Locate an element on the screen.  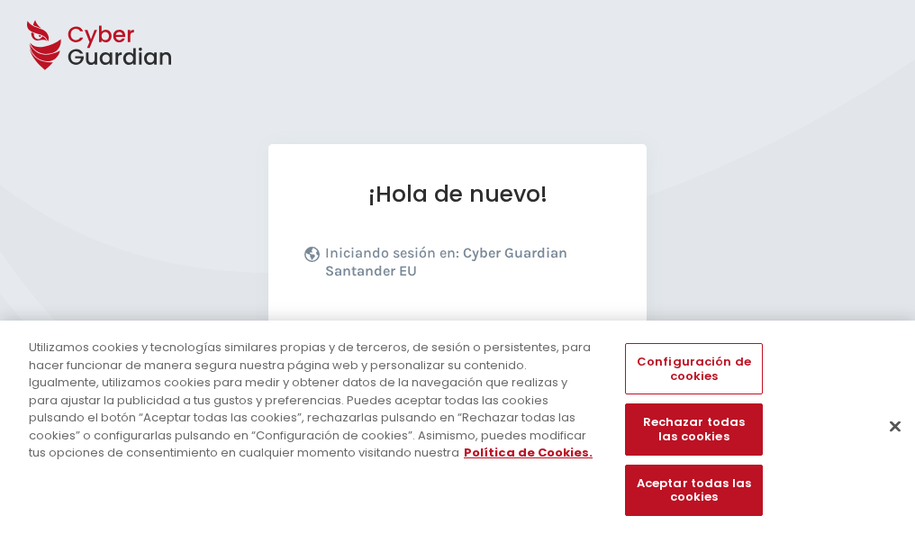
b: Cyber Guardian Santander EU is located at coordinates (446, 261).